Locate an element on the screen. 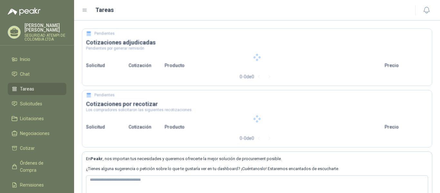  span: Órdenes de Compra is located at coordinates (40, 166).